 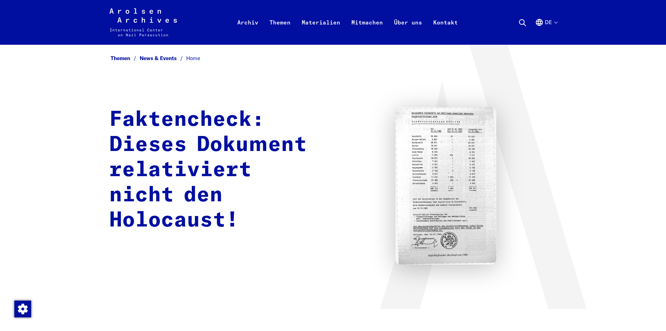 I want to click on img: Faktencheck: Dieses Dokument relativiert nicht den Holocaust!, so click(x=446, y=186).